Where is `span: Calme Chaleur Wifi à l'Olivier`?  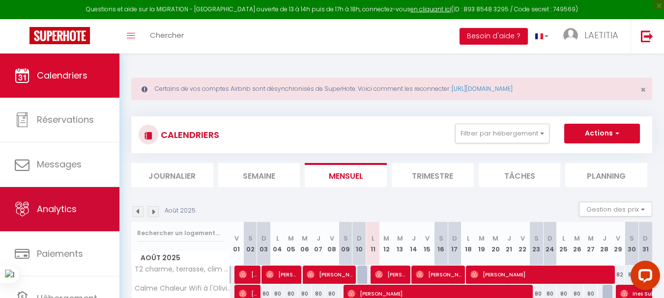
span: Calme Chaleur Wifi à l'Olivier is located at coordinates (182, 289).